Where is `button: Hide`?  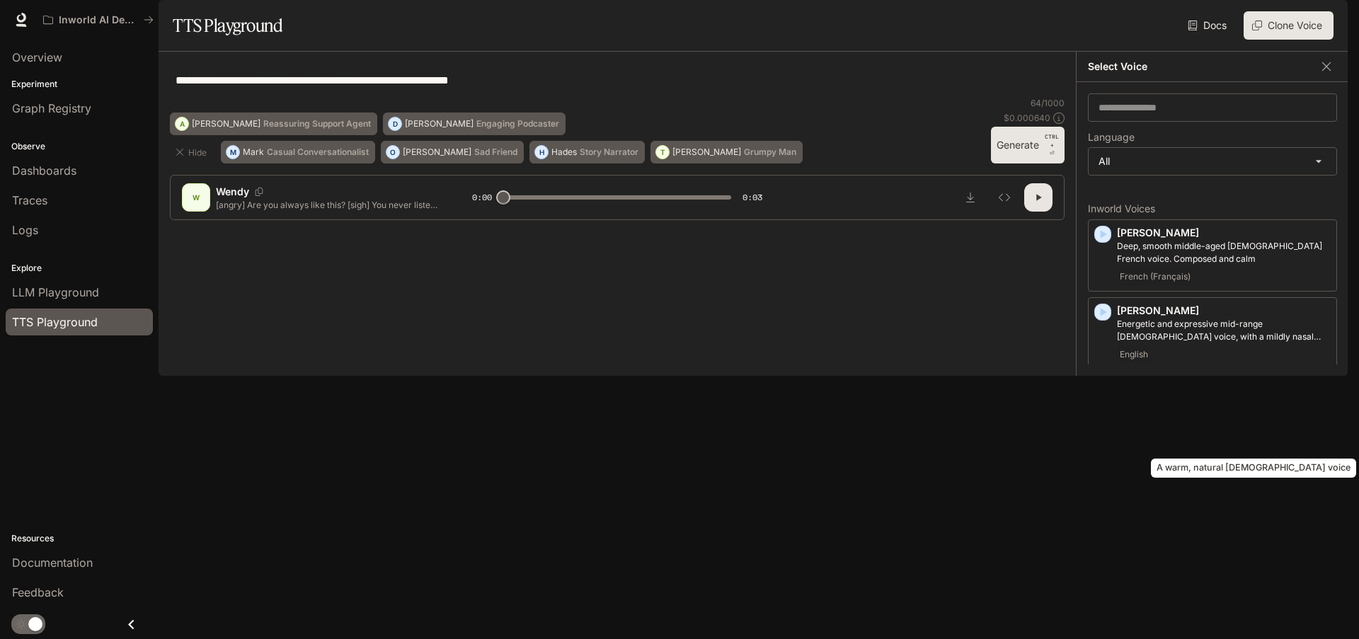 button: Hide is located at coordinates (193, 152).